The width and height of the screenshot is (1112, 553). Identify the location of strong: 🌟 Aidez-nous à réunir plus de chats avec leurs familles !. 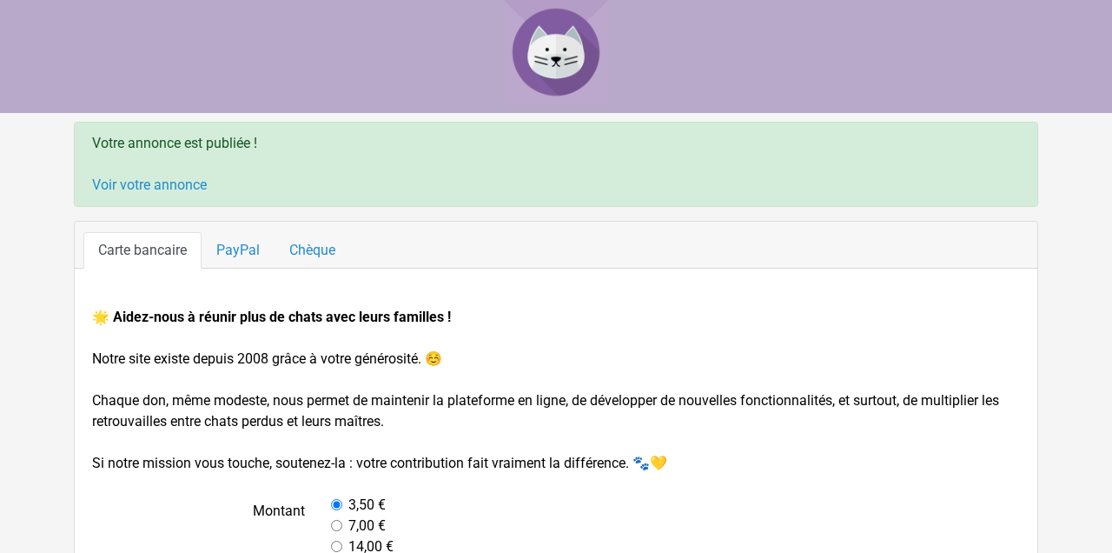
(271, 316).